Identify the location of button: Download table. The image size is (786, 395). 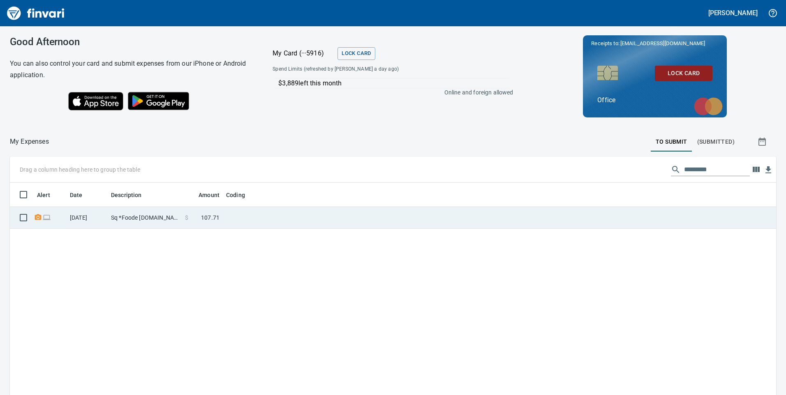
(768, 170).